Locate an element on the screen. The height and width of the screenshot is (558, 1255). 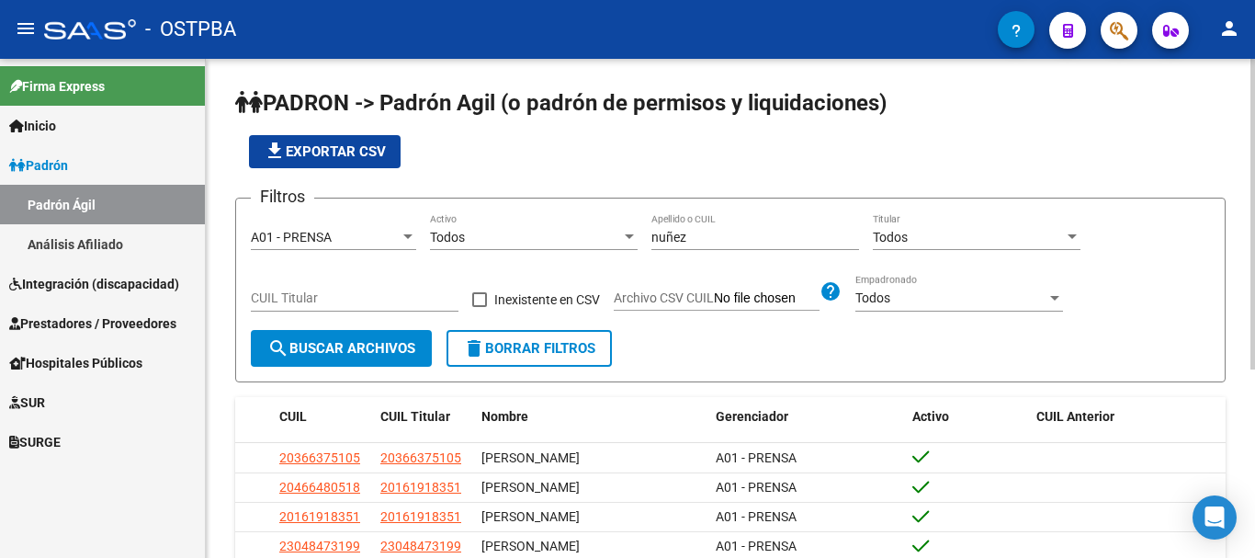
span: Nombre is located at coordinates (505, 416).